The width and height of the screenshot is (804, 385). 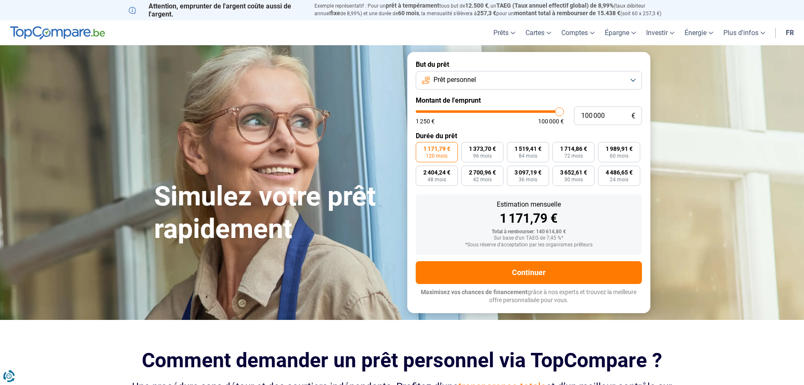 I want to click on span: 48 mois, so click(x=437, y=179).